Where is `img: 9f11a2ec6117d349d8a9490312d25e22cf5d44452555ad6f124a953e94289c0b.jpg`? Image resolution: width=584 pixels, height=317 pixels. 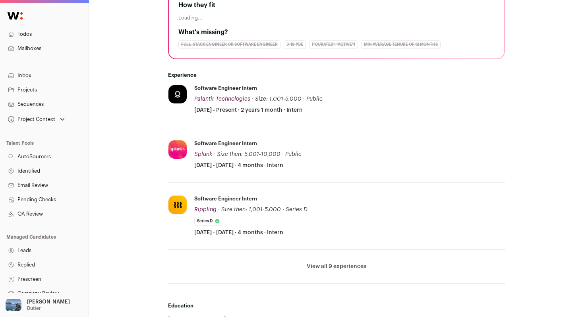 img: 9f11a2ec6117d349d8a9490312d25e22cf5d44452555ad6f124a953e94289c0b.jpg is located at coordinates (178, 205).